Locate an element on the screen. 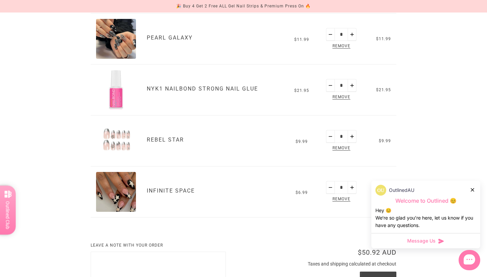 This screenshot has height=277, width=487. span: Message Us is located at coordinates (421, 241).